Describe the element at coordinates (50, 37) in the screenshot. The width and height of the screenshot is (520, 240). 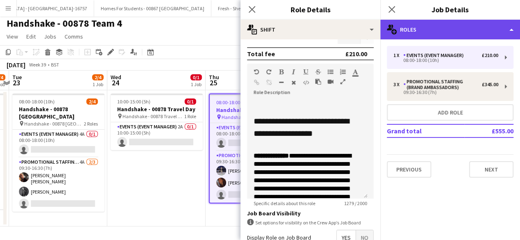
I see `a: Jobs` at that location.